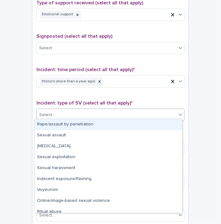 The height and width of the screenshot is (224, 221). What do you see at coordinates (108, 135) in the screenshot?
I see `div: Sexual assault` at bounding box center [108, 135].